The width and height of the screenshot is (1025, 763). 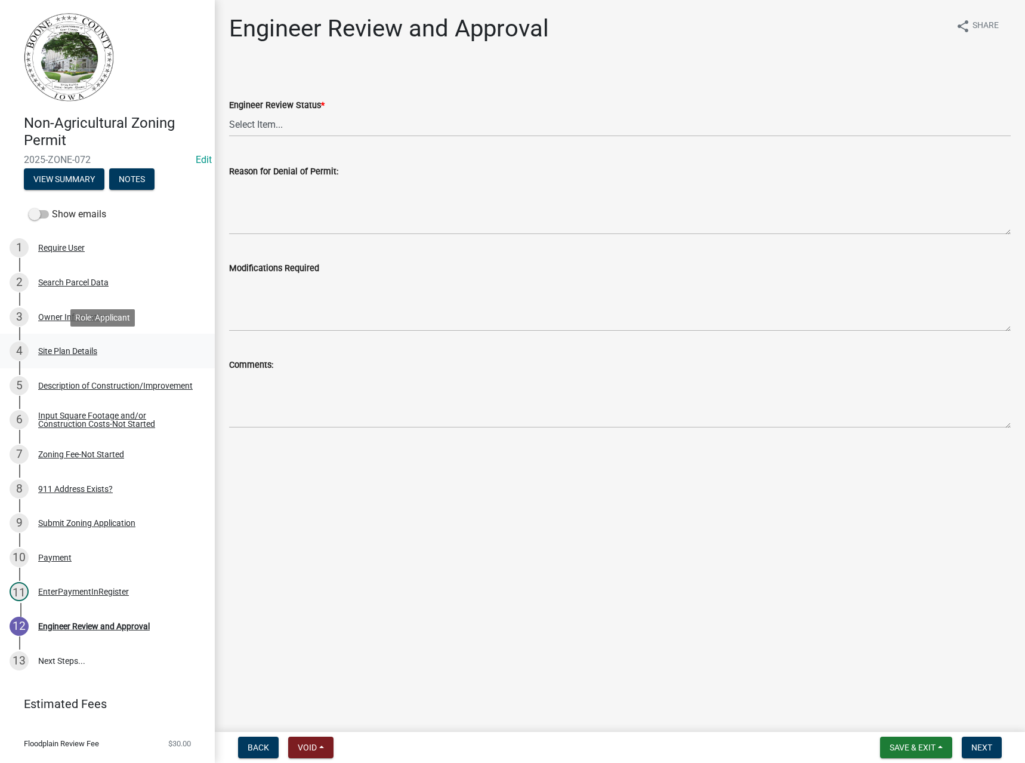 I want to click on div: 6, so click(x=19, y=419).